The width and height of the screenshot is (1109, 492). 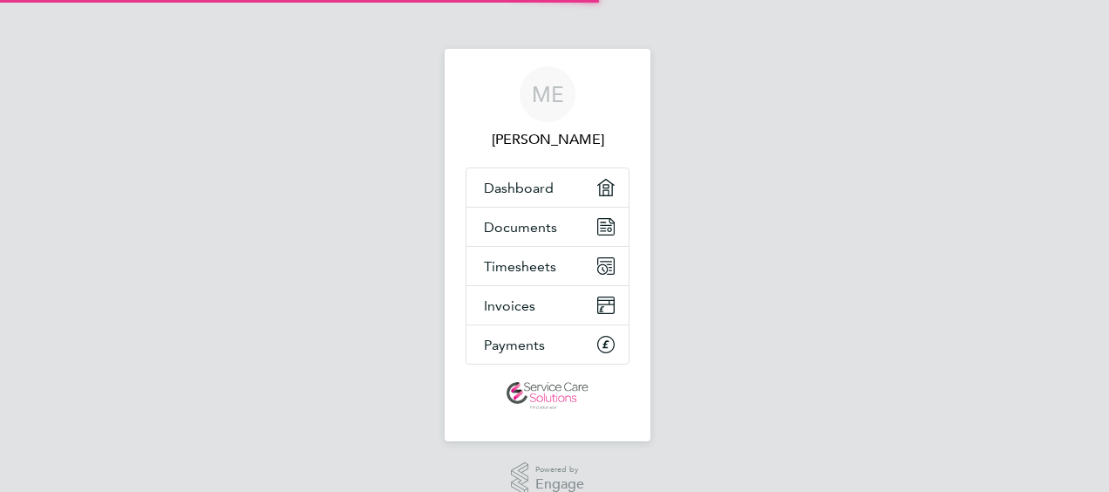 What do you see at coordinates (547, 266) in the screenshot?
I see `a: Timesheets` at bounding box center [547, 266].